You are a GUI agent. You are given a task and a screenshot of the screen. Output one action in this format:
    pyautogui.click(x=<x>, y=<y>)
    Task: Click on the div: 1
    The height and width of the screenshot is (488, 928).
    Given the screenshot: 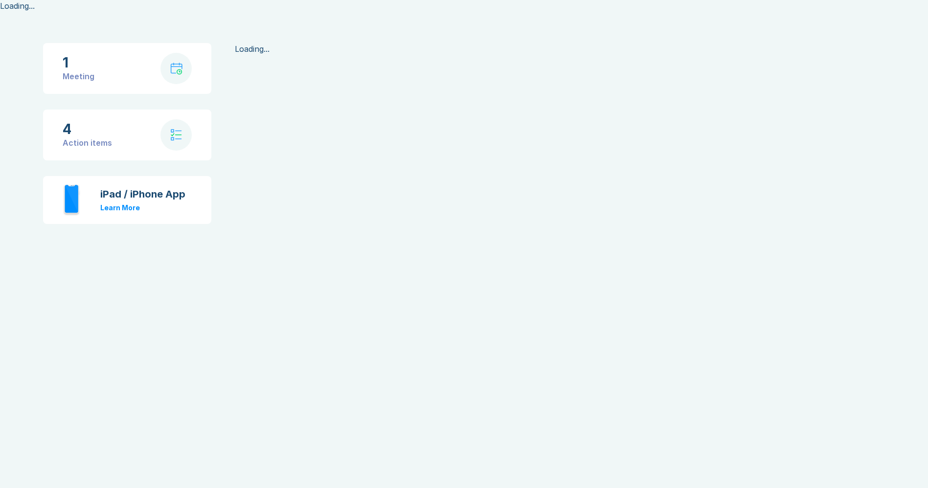 What is the action you would take?
    pyautogui.click(x=78, y=63)
    